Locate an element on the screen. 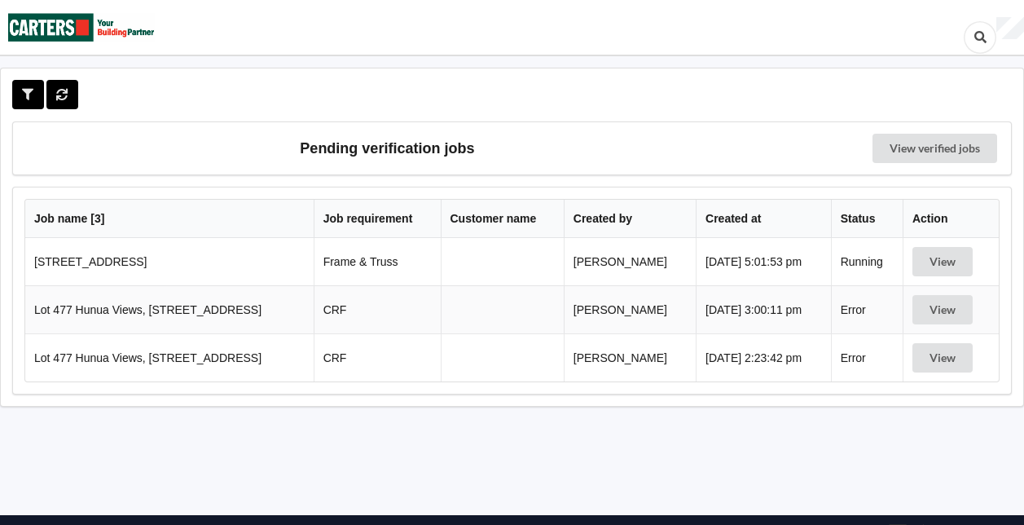 The height and width of the screenshot is (525, 1024). th: Job requirement is located at coordinates (377, 218).